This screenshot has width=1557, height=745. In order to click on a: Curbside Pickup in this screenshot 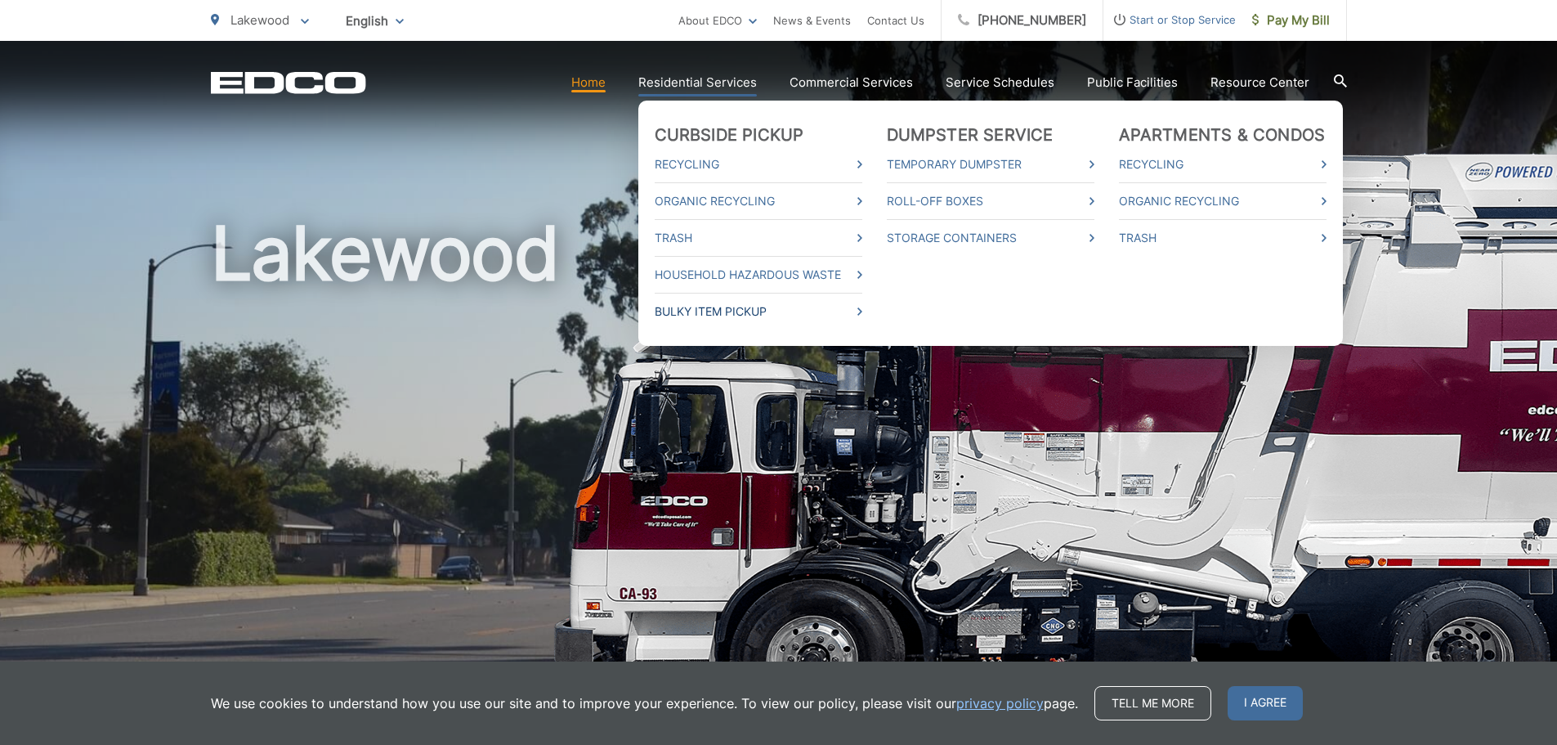, I will do `click(729, 135)`.